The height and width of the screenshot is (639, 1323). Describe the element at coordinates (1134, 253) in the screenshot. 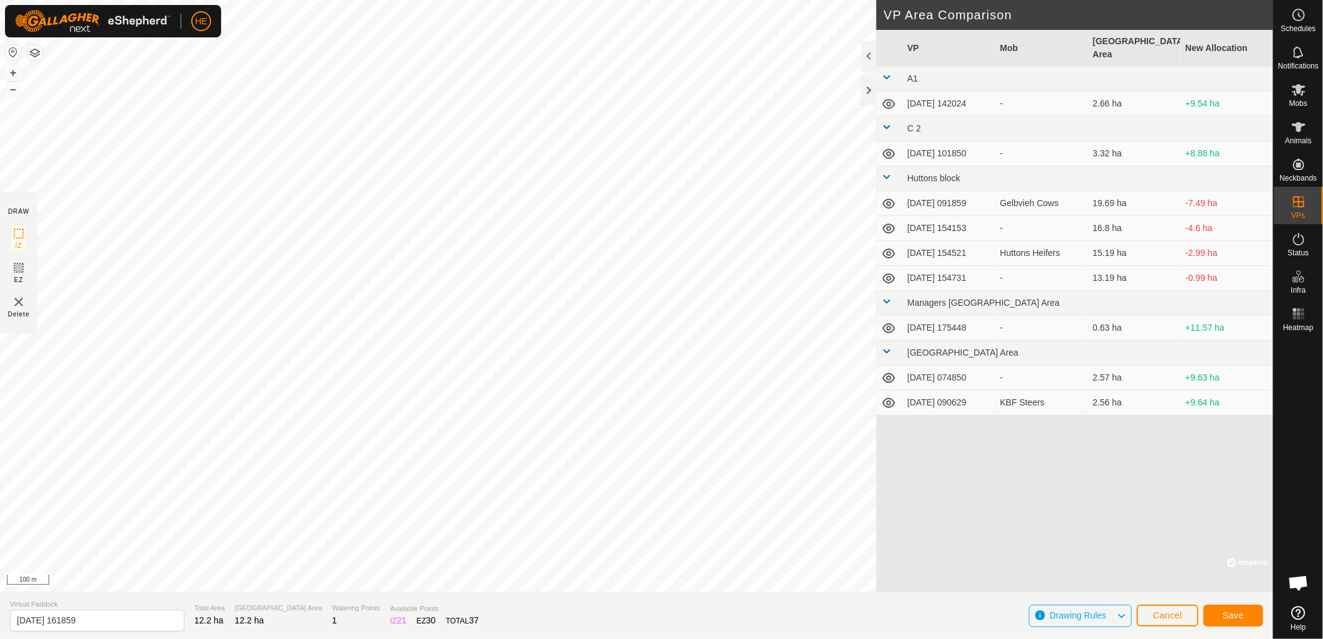

I see `td: 15.19 ha` at that location.